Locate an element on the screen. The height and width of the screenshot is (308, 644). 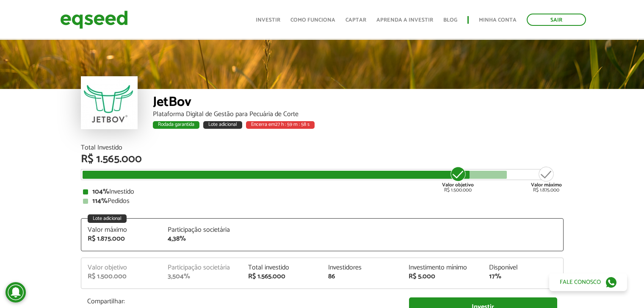
div: Investidores is located at coordinates (362, 267).